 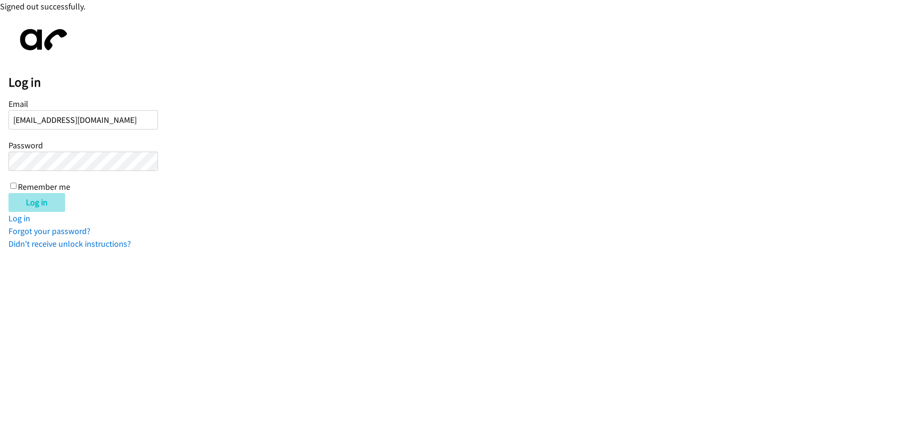 I want to click on label: Remember me, so click(x=44, y=187).